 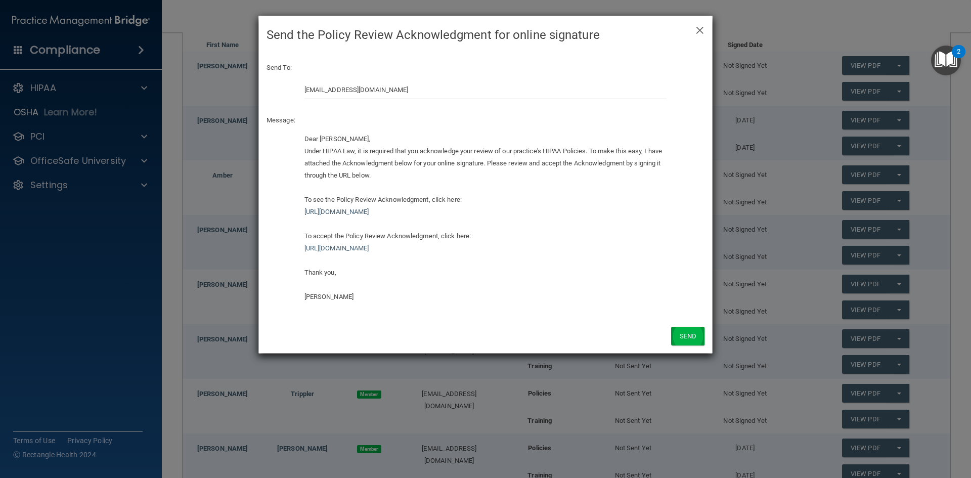 What do you see at coordinates (958, 58) in the screenshot?
I see `div: 2` at bounding box center [958, 58].